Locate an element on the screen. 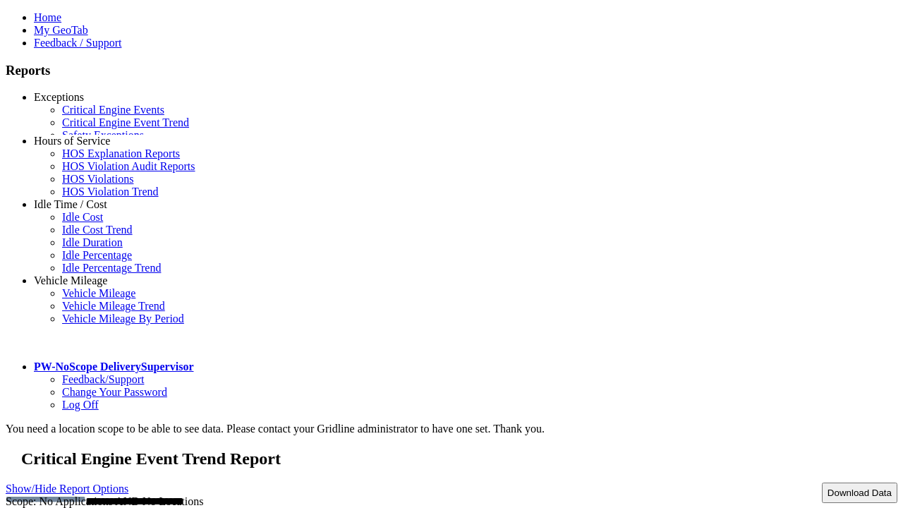 Image resolution: width=903 pixels, height=508 pixels. a: Idle Duration is located at coordinates (92, 242).